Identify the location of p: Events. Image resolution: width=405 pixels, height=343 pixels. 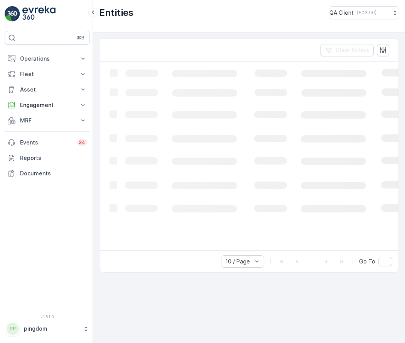
(46, 142).